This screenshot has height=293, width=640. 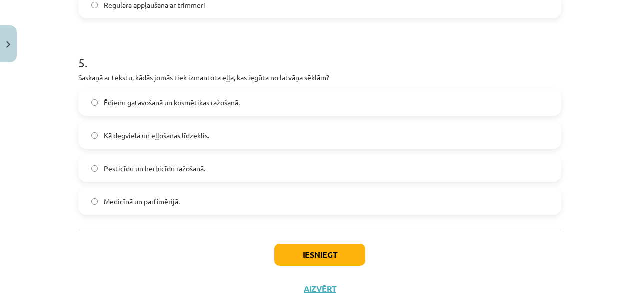 I want to click on p: Saskaņā ar tekstu, kādās jomās tiek izmantota eļļa, kas iegūta no latvāņa sēklām?, so click(x=320, y=77).